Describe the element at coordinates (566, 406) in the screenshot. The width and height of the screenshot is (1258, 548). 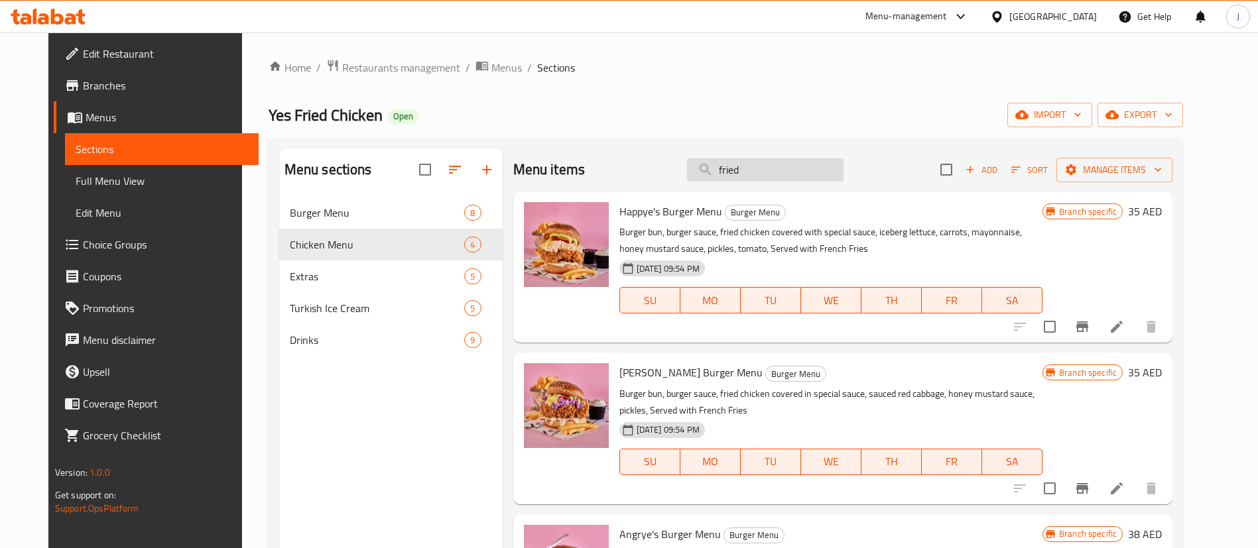
I see `img: Funnye's Burger Menu` at that location.